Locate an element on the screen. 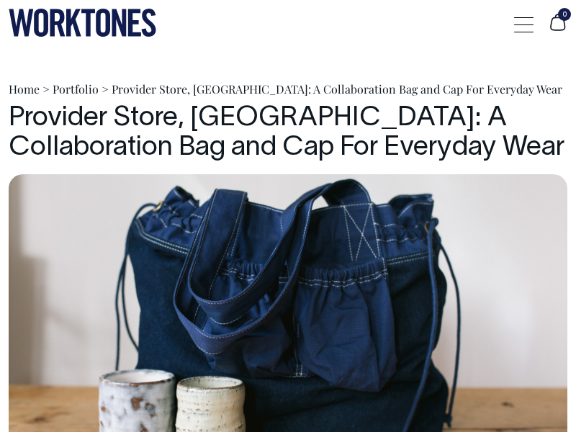 This screenshot has height=432, width=576. a: Home is located at coordinates (24, 89).